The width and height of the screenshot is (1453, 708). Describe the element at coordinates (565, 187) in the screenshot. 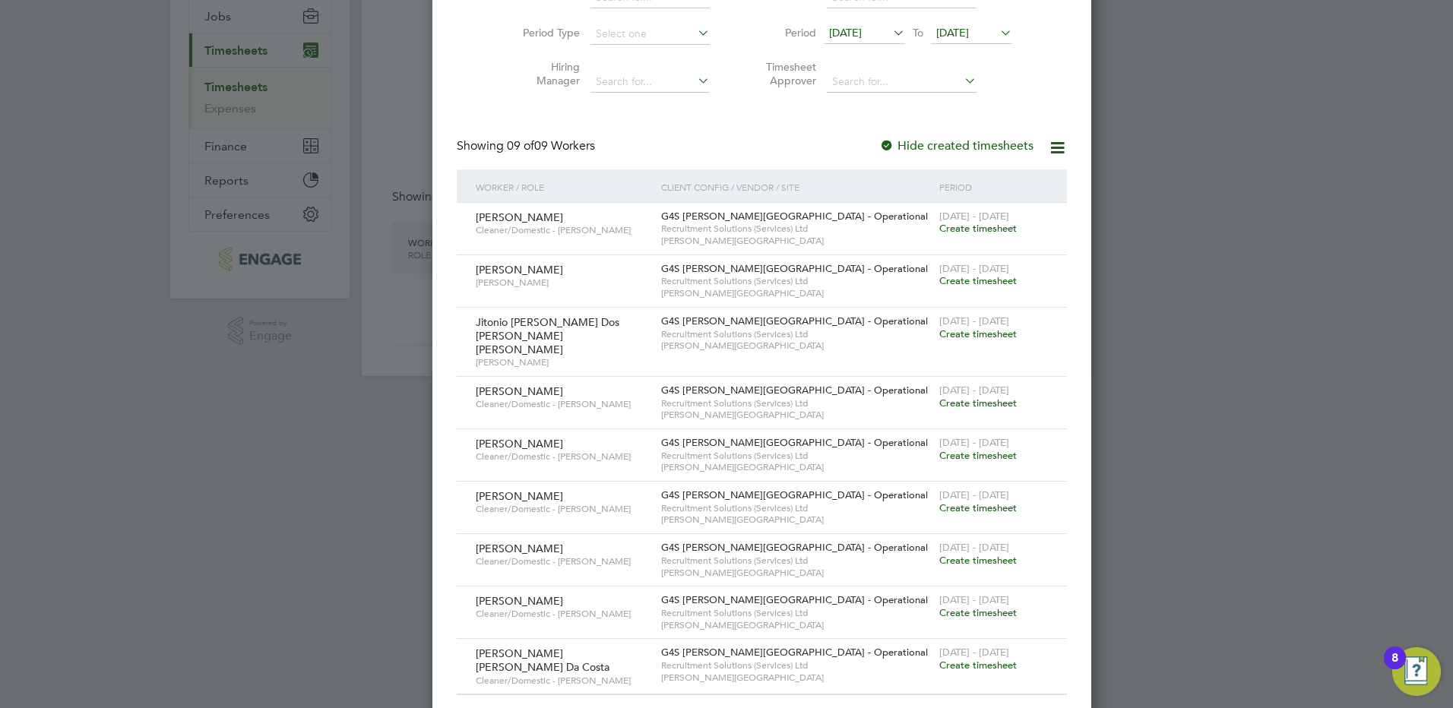

I see `div: Worker / Role` at that location.